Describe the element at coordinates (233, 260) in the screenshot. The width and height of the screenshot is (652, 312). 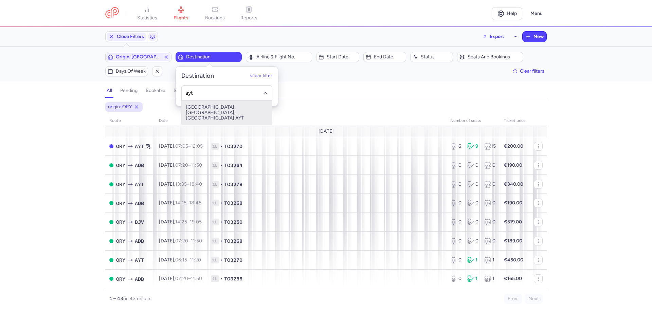
I see `span: TO3270` at that location.